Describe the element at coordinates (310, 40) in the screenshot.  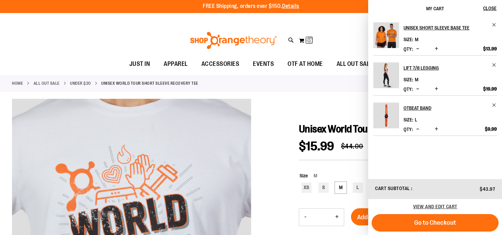
I see `img: Loading...` at that location.